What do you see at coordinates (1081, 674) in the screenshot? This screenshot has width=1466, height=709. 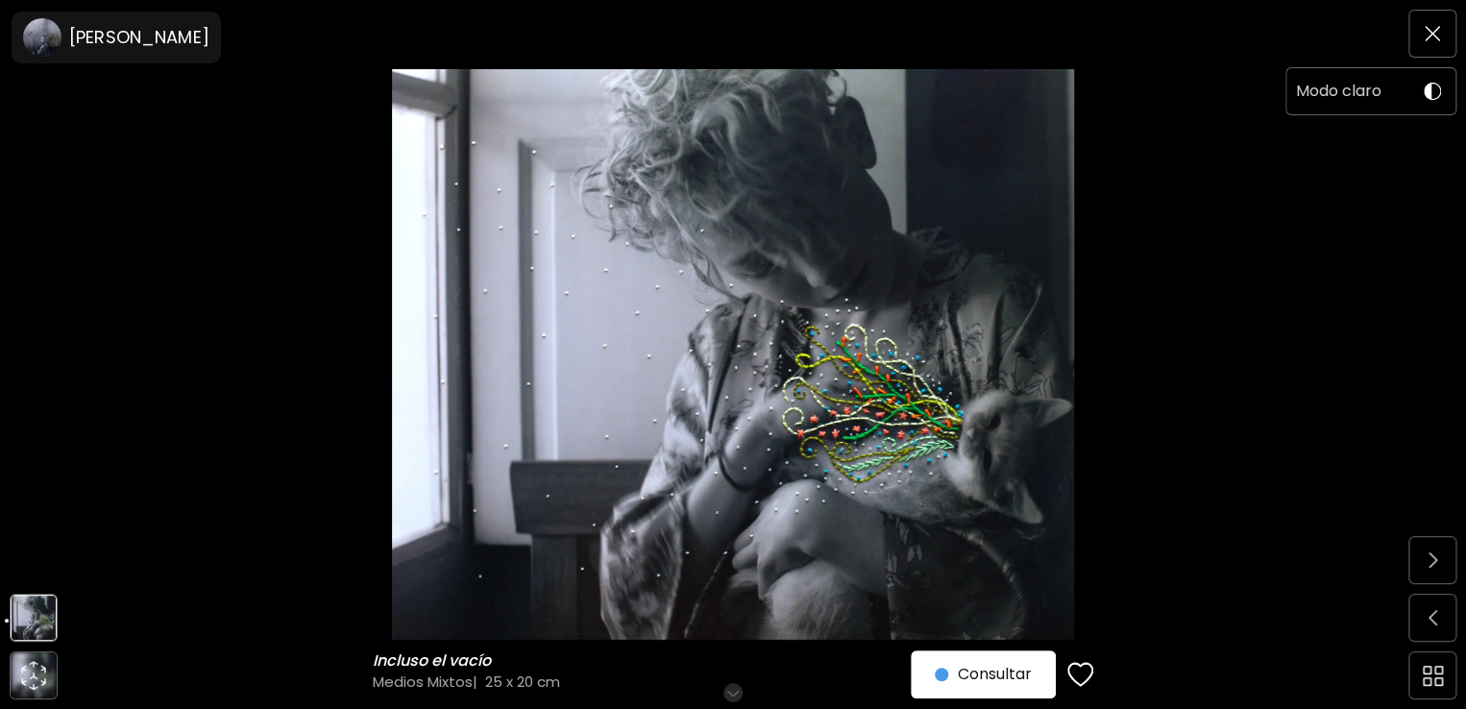 I see `img: favorites` at bounding box center [1081, 674].